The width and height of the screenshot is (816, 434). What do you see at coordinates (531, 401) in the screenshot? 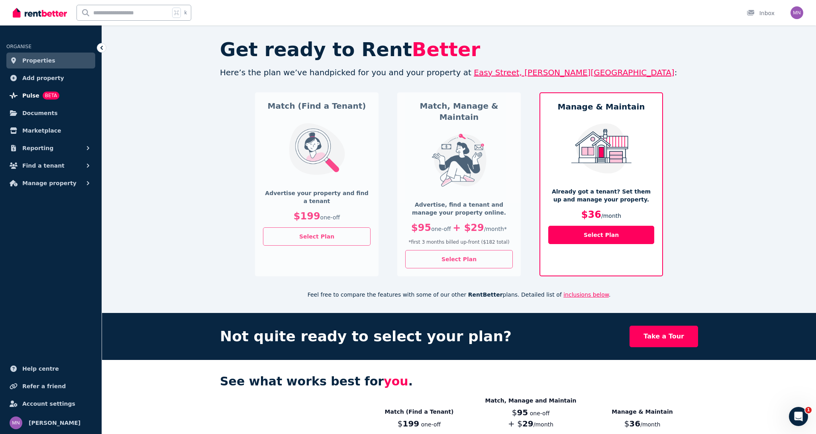
I see `p: Match, Manage and Maintain` at bounding box center [531, 401].